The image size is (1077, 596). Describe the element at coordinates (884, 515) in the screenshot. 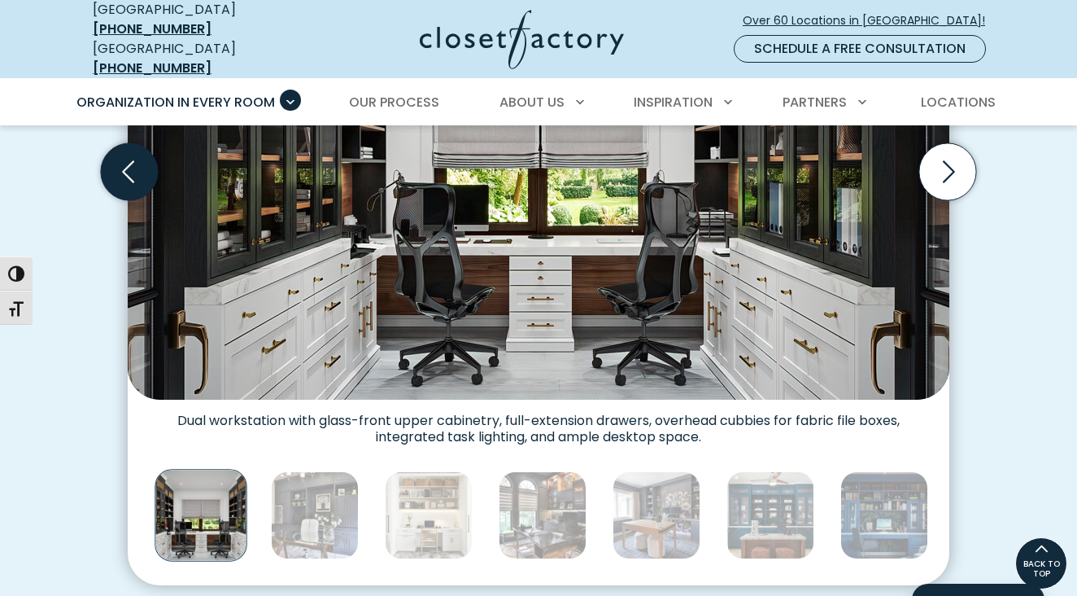

I see `img: Custom home office with blue built-ins, glass-front cabinets, adjustable shelving, custom drawer ...` at that location.